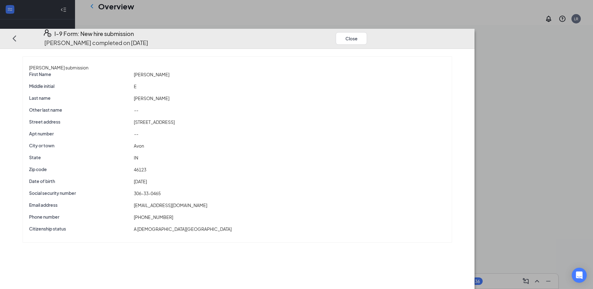  Describe the element at coordinates (80, 157) in the screenshot. I see `p: State` at that location.